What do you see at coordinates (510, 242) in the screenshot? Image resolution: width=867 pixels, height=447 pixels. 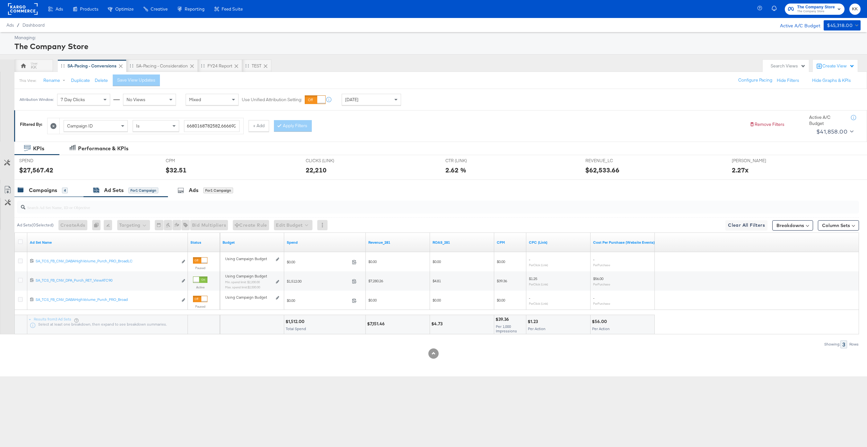 I see `a: The average cost you've paid to have 1,000 impressions of your ad.` at bounding box center [510, 242].